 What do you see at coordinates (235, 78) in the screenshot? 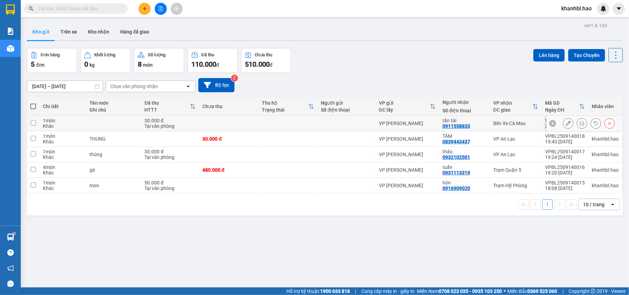
I see `sup: 2` at bounding box center [235, 78].